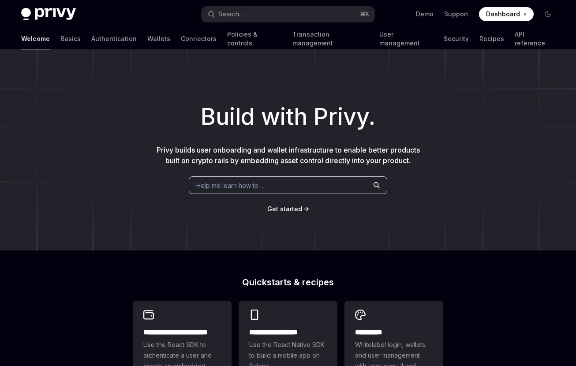 The height and width of the screenshot is (366, 576). I want to click on span: Get started, so click(285, 209).